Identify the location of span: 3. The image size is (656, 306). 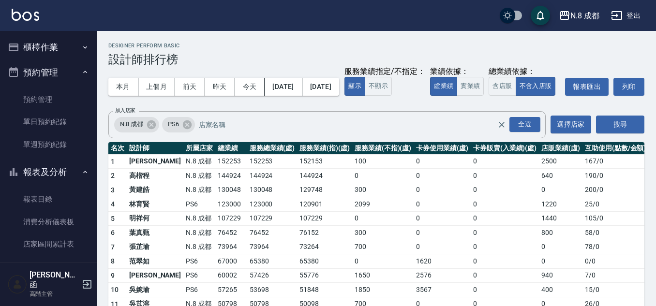
(113, 190).